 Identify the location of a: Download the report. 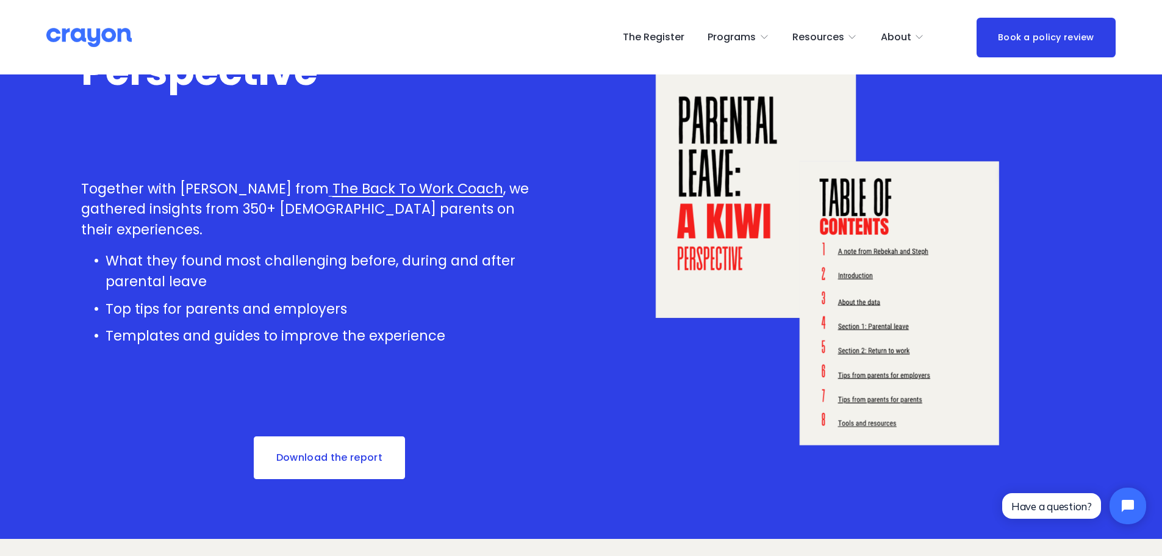
(330, 458).